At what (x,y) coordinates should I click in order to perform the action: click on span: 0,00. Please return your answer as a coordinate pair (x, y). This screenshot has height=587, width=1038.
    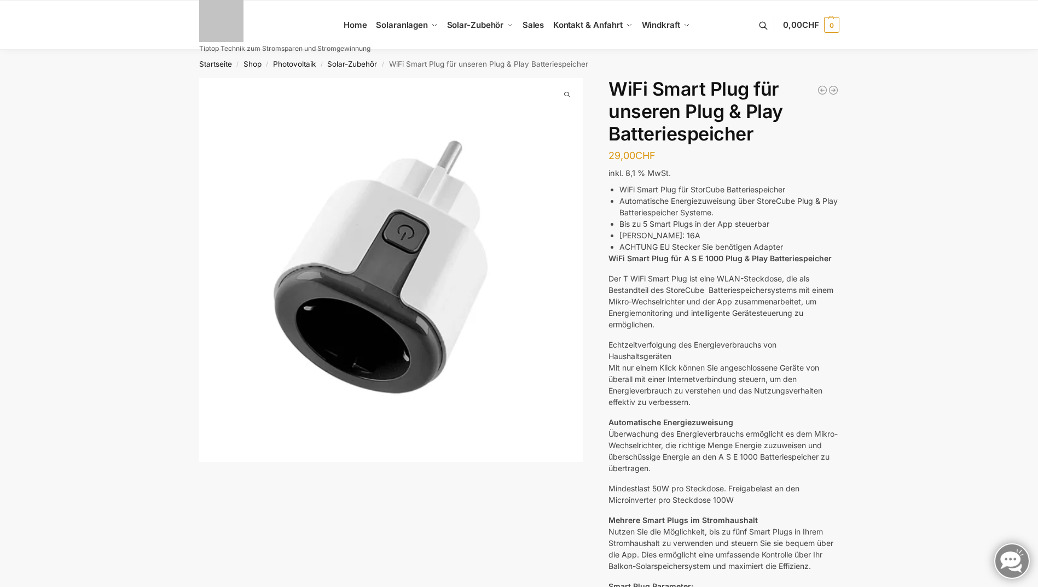
    Looking at the image, I should click on (800, 25).